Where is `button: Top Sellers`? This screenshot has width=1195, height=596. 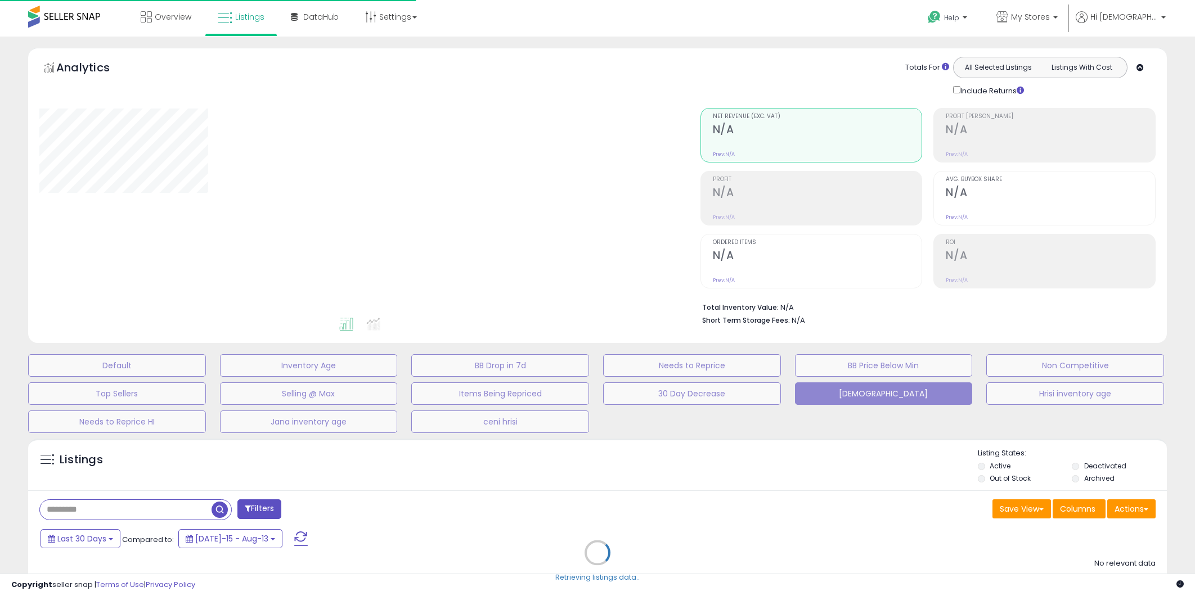
button: Top Sellers is located at coordinates (117, 394).